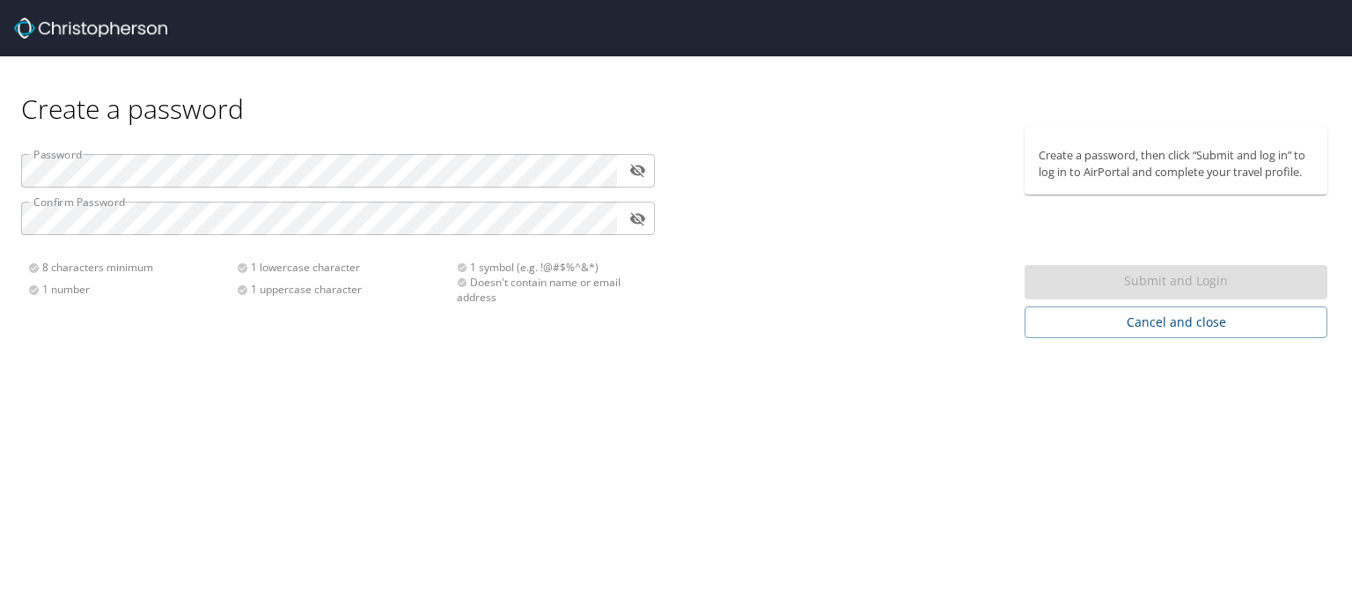 This screenshot has height=612, width=1352. What do you see at coordinates (1176, 322) in the screenshot?
I see `button: Cancel and close` at bounding box center [1176, 322].